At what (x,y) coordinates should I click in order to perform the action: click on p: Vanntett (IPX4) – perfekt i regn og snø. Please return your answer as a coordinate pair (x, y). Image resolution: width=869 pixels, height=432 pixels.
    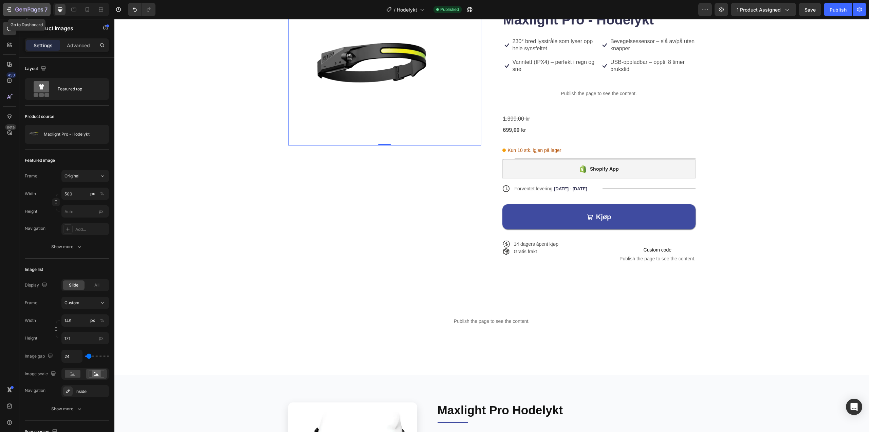
    Looking at the image, I should click on (441, 47).